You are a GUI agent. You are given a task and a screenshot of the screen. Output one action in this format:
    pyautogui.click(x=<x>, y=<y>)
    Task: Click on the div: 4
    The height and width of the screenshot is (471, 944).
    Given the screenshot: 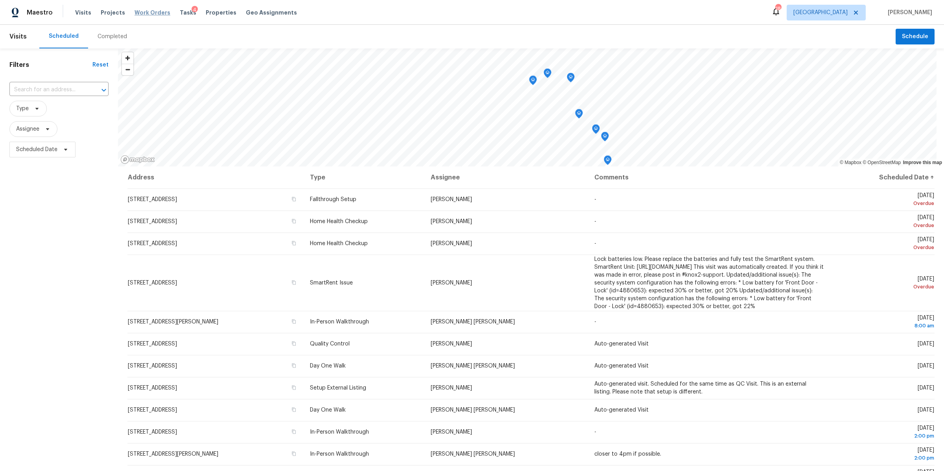 What is the action you would take?
    pyautogui.click(x=195, y=10)
    